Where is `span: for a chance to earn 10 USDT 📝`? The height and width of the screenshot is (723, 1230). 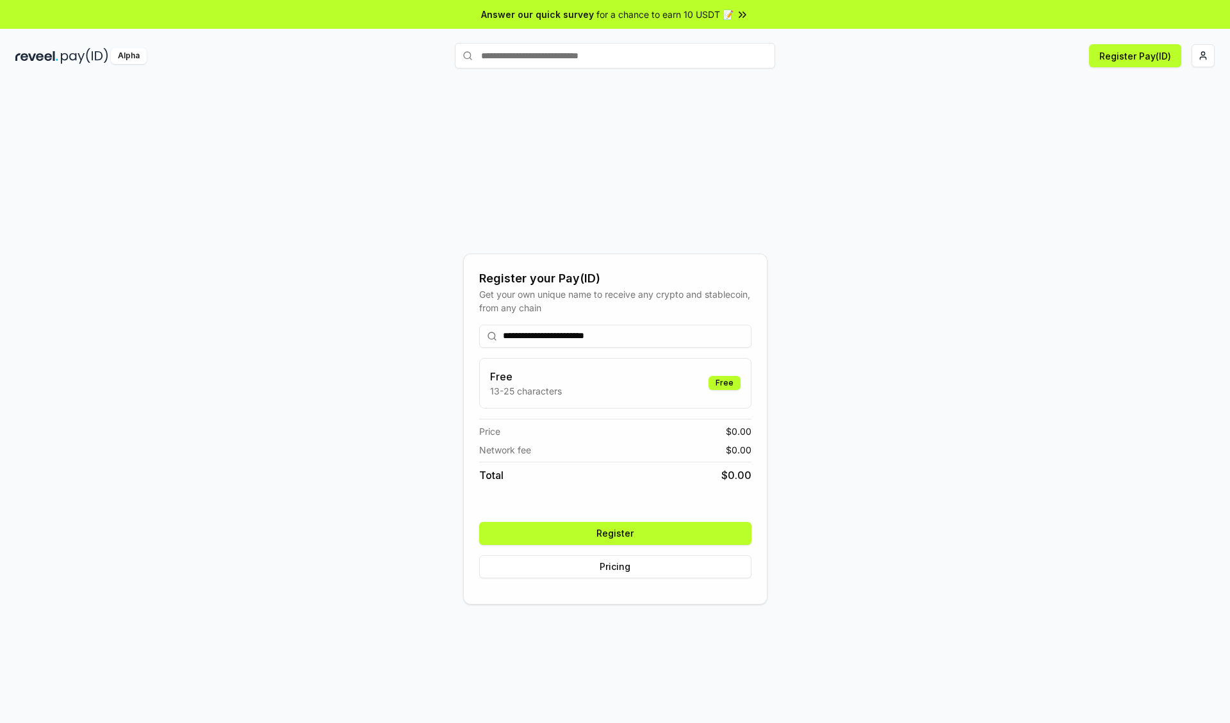 span: for a chance to earn 10 USDT 📝 is located at coordinates (665, 14).